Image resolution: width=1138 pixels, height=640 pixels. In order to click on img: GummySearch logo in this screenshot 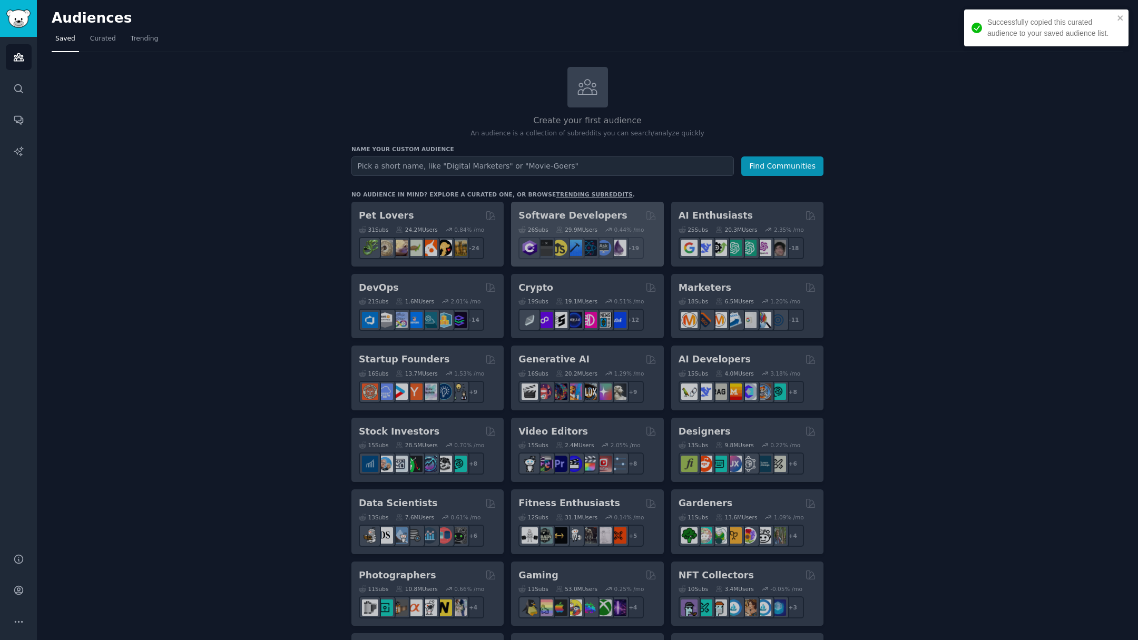, I will do `click(18, 18)`.